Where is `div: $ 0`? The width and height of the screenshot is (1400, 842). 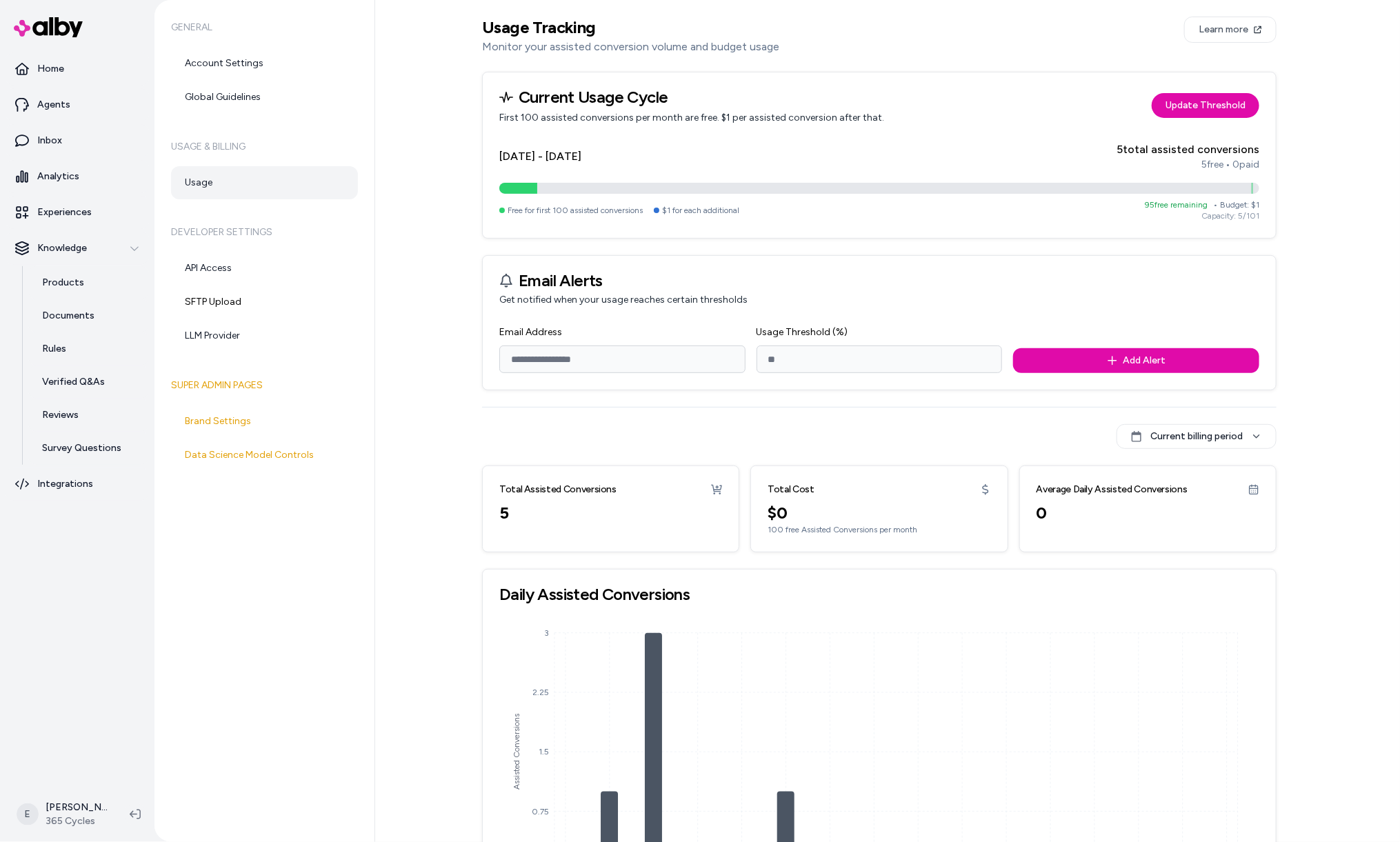 div: $ 0 is located at coordinates (878, 513).